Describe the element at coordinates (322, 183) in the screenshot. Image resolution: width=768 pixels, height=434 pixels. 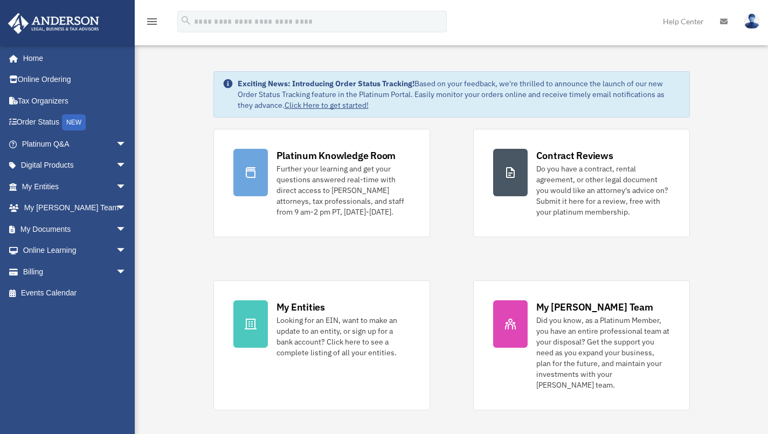
I see `a: Platinum Knowledge Room Further your learning and get your questions answered real-time with dire...` at that location.